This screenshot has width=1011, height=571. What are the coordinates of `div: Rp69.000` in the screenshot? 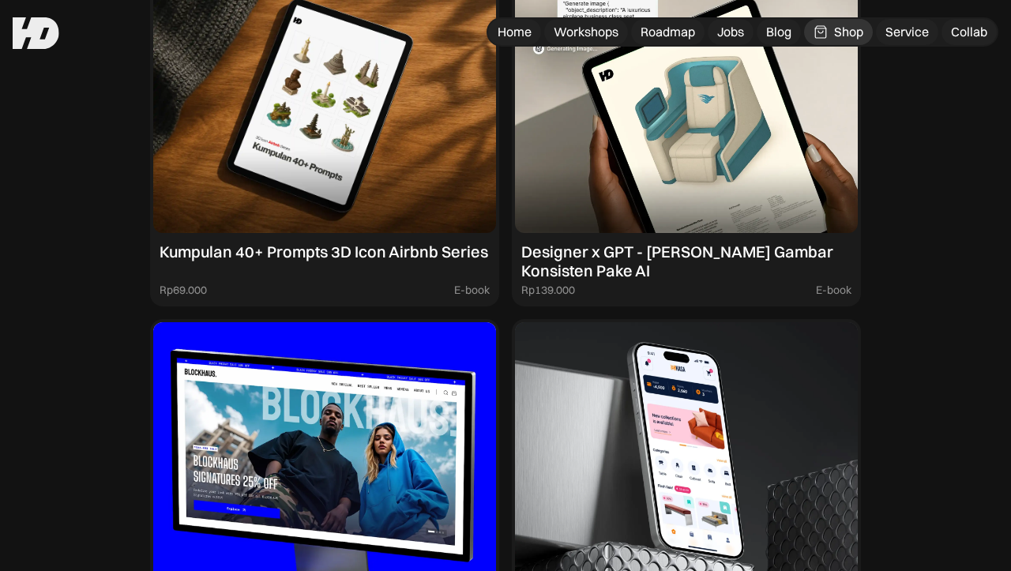 It's located at (183, 290).